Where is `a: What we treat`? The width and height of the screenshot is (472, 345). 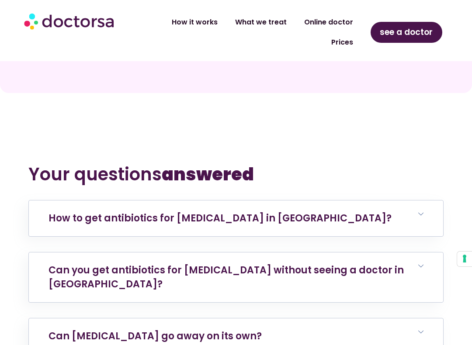
a: What we treat is located at coordinates (261, 22).